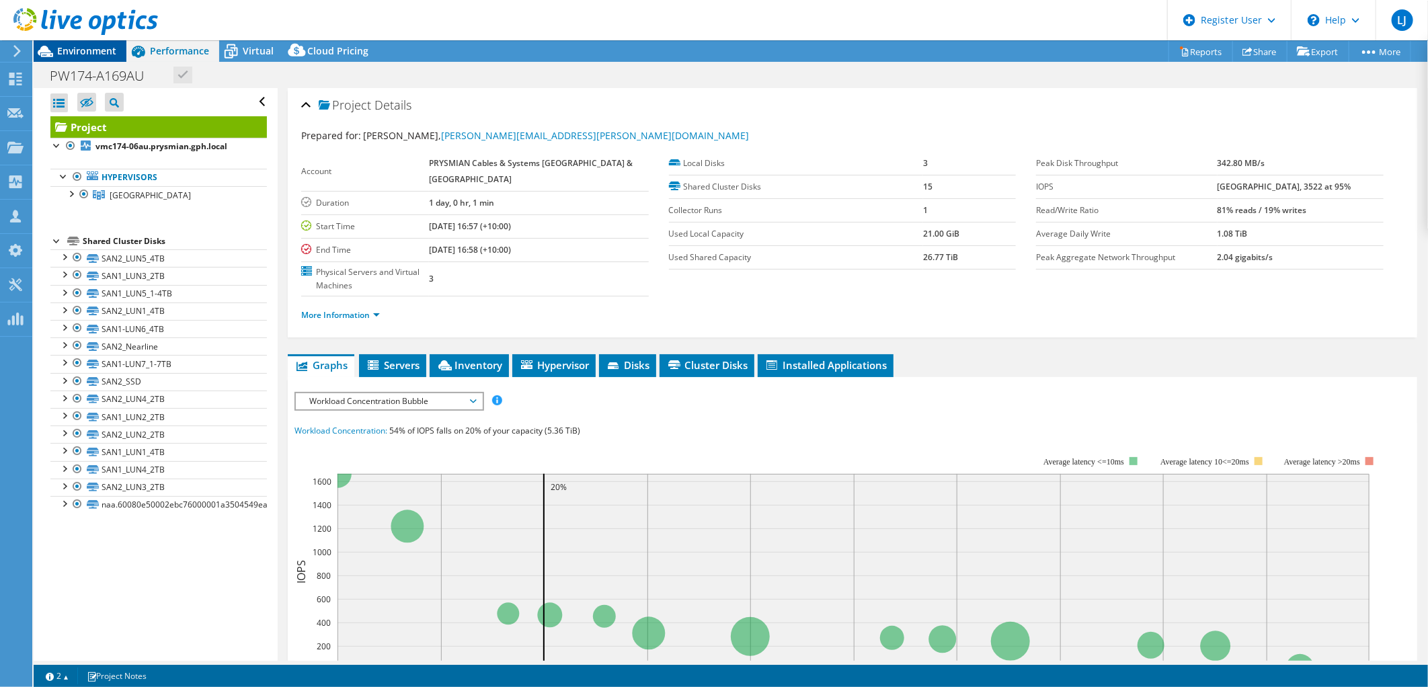  Describe the element at coordinates (796, 187) in the screenshot. I see `label: Shared Cluster Disks` at that location.